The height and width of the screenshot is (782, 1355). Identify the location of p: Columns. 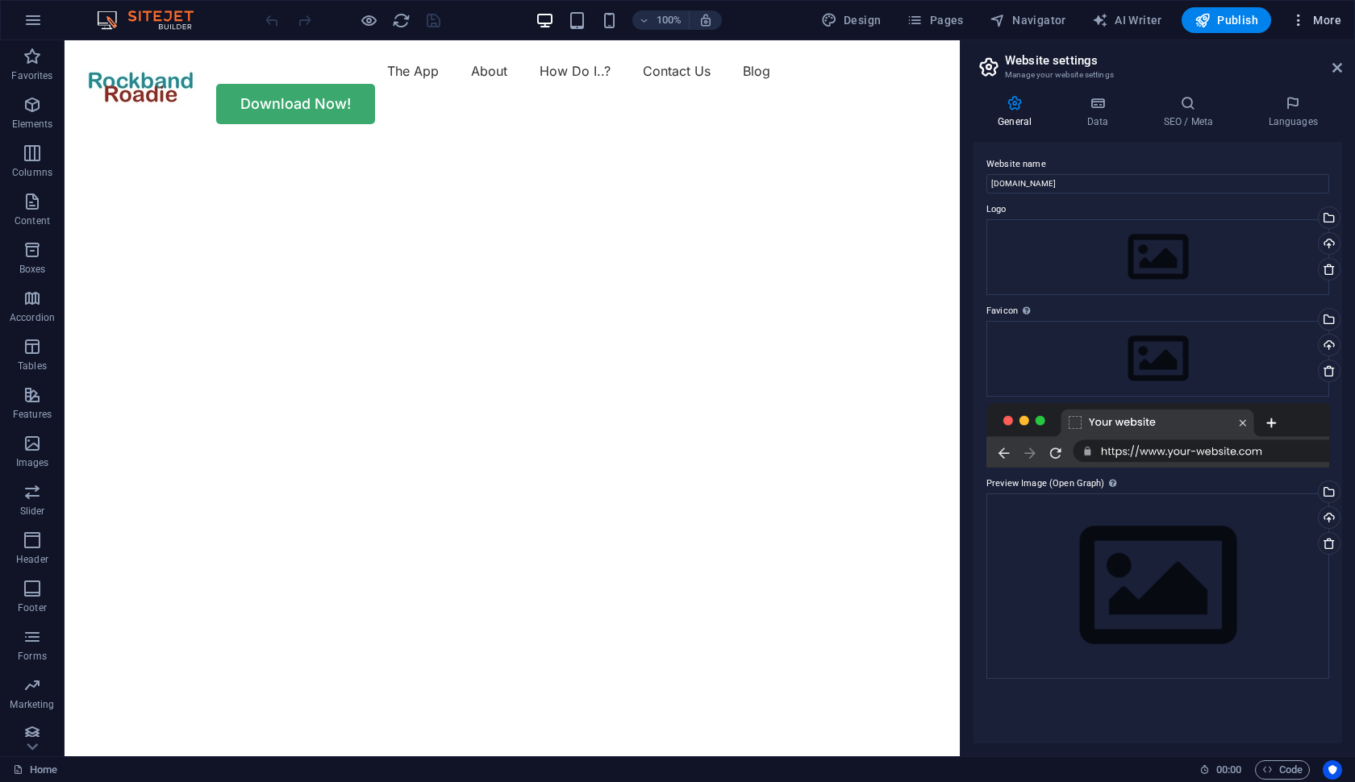
(32, 173).